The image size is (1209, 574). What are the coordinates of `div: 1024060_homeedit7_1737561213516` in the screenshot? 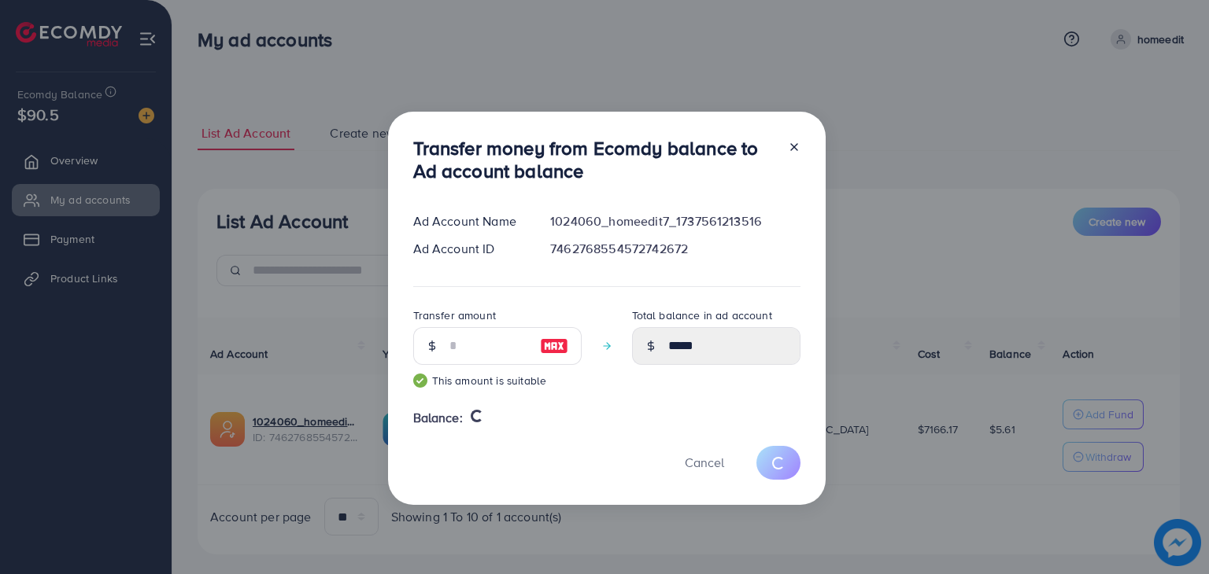 It's located at (674, 221).